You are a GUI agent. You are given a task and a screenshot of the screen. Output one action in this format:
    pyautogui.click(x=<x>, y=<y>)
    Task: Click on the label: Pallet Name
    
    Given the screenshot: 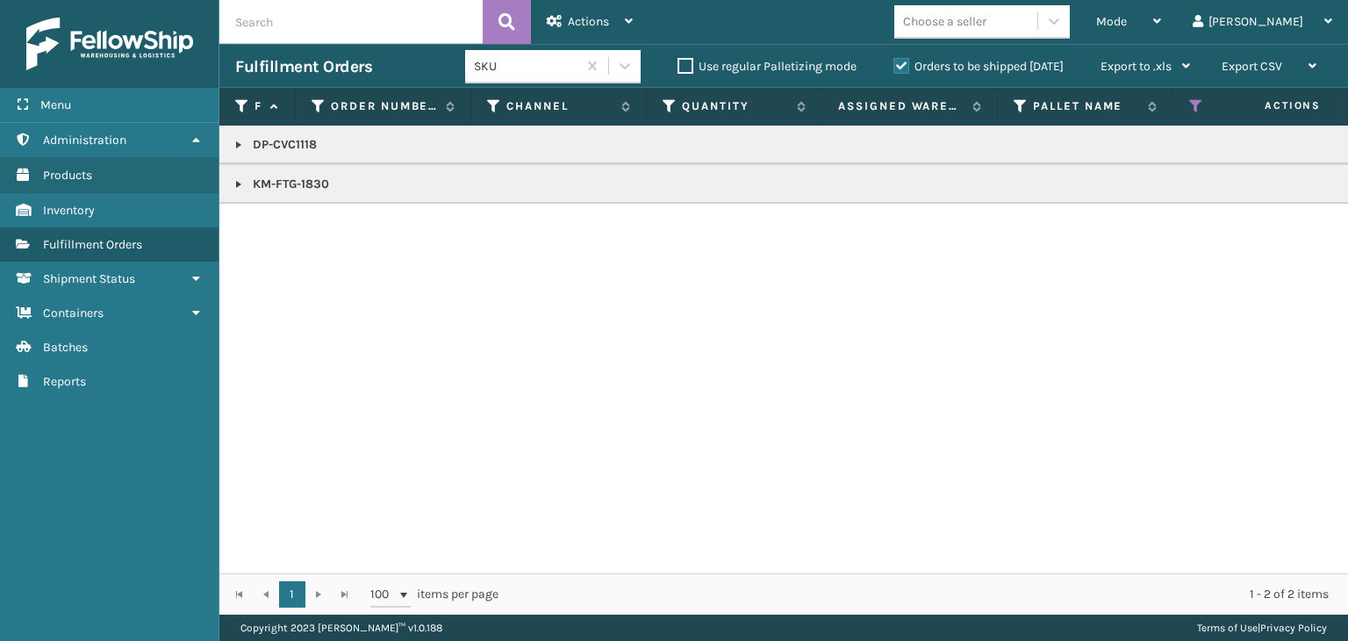 What is the action you would take?
    pyautogui.click(x=1086, y=106)
    